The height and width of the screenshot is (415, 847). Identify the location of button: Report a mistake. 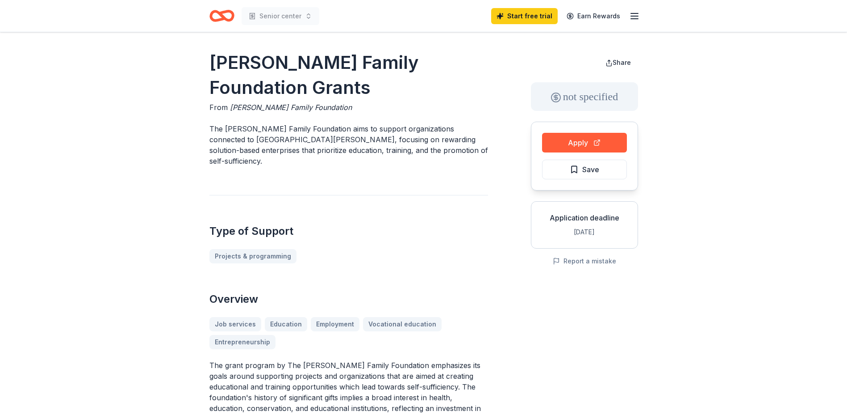
(585, 261).